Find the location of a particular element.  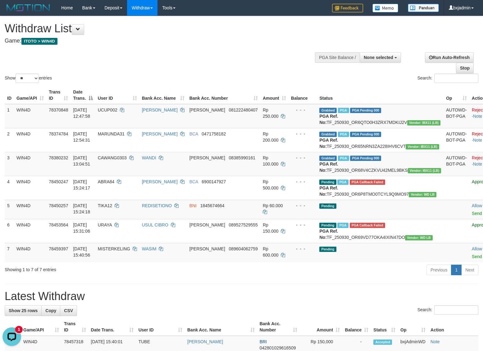

th: Date Trans.: activate to sort column ascending is located at coordinates (112, 327).